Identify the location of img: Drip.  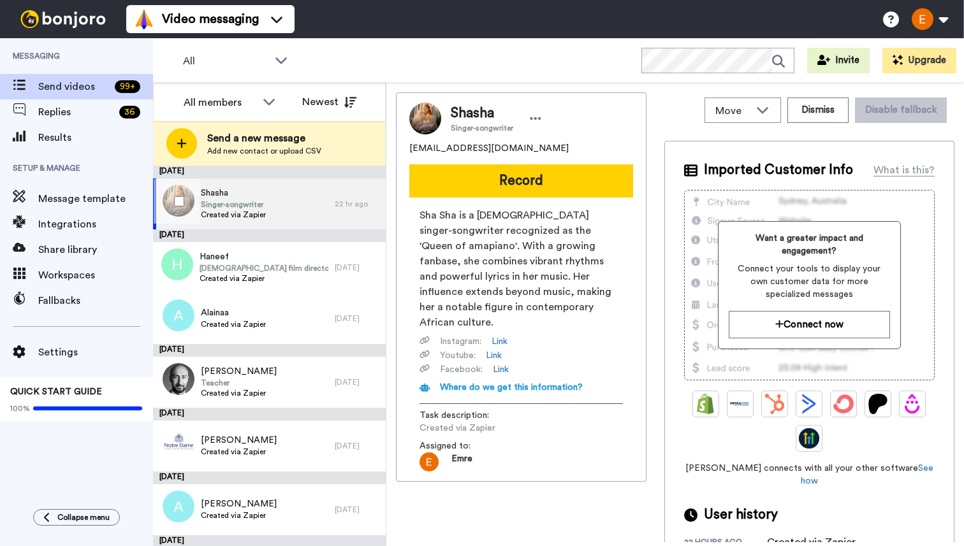
(912, 404).